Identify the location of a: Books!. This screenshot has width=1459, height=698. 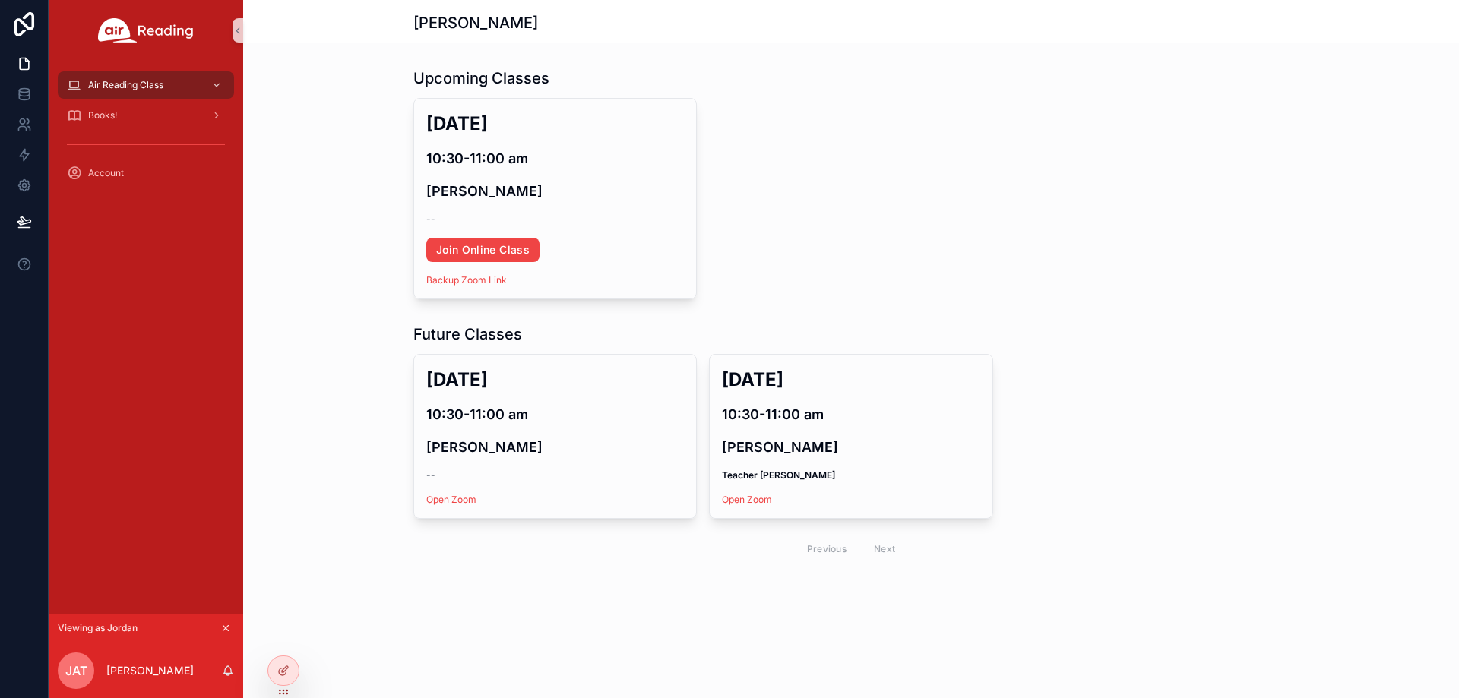
(146, 115).